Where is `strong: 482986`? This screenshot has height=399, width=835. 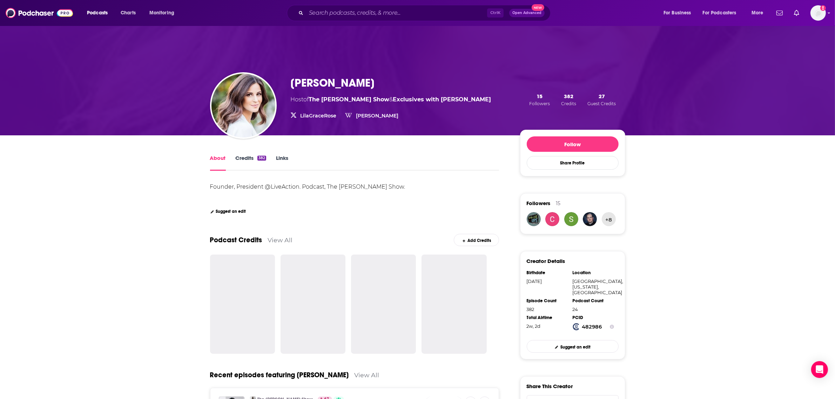
strong: 482986 is located at coordinates (592, 327).